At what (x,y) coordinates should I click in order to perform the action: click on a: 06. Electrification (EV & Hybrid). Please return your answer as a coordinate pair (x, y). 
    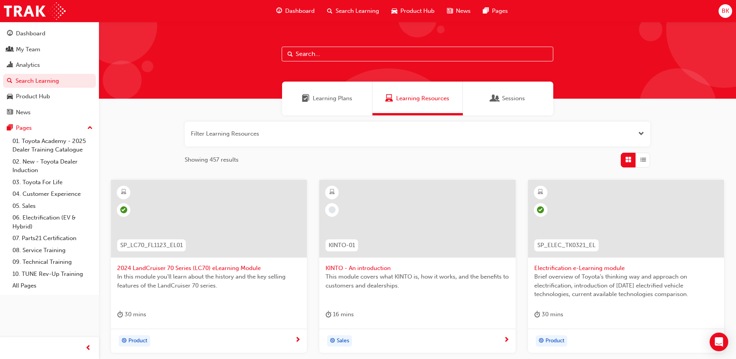
    Looking at the image, I should click on (52, 222).